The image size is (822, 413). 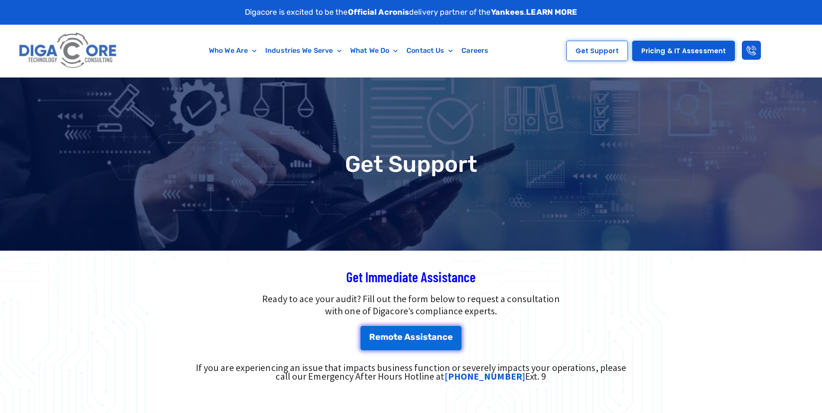 I want to click on span: A, so click(x=407, y=337).